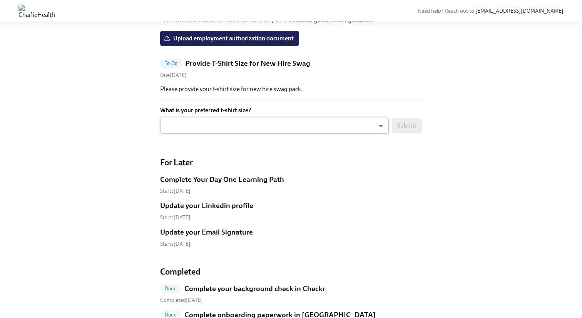 Image resolution: width=582 pixels, height=318 pixels. Describe the element at coordinates (291, 163) in the screenshot. I see `h4: For Later` at that location.